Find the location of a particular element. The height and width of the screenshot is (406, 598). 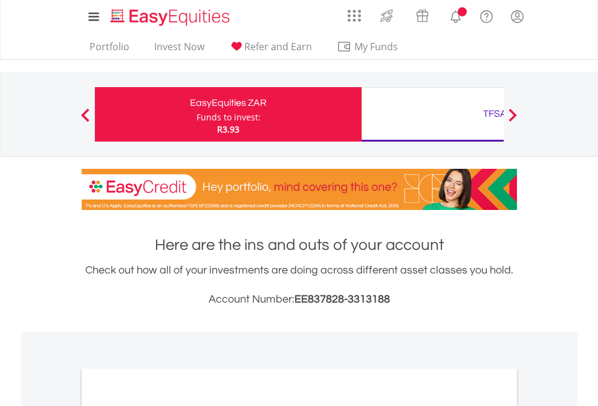

h1: Here are the ins and outs of your account is located at coordinates (299, 245).